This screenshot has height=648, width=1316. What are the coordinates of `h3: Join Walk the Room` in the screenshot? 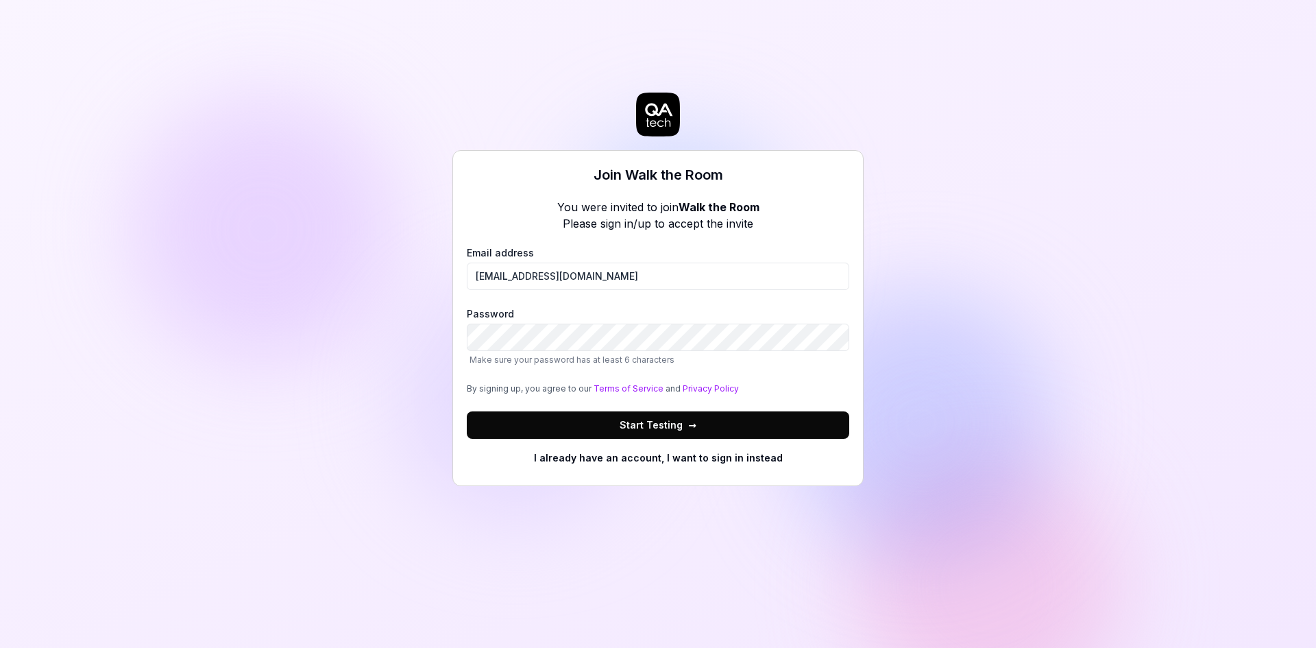 It's located at (658, 175).